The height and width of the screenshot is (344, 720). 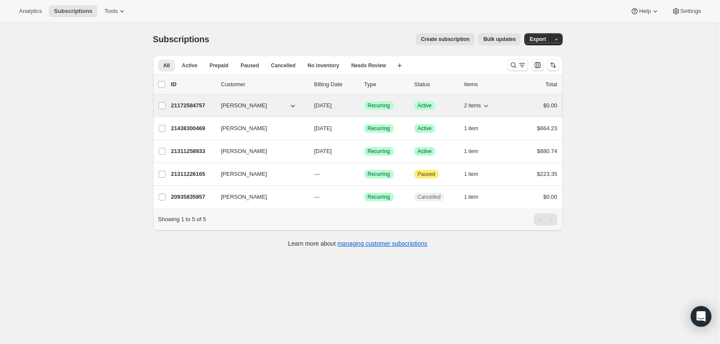 What do you see at coordinates (30, 11) in the screenshot?
I see `span: Analytics` at bounding box center [30, 11].